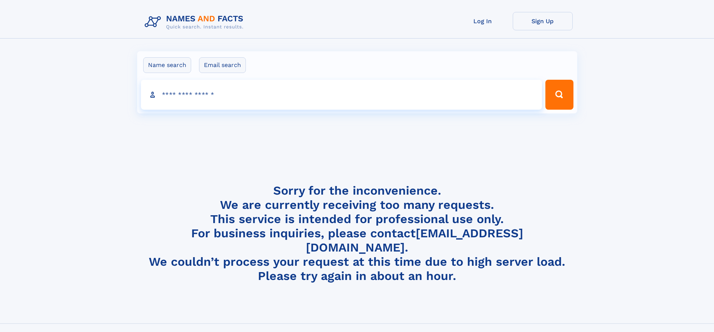 This screenshot has width=714, height=332. What do you see at coordinates (543, 21) in the screenshot?
I see `a: Sign Up` at bounding box center [543, 21].